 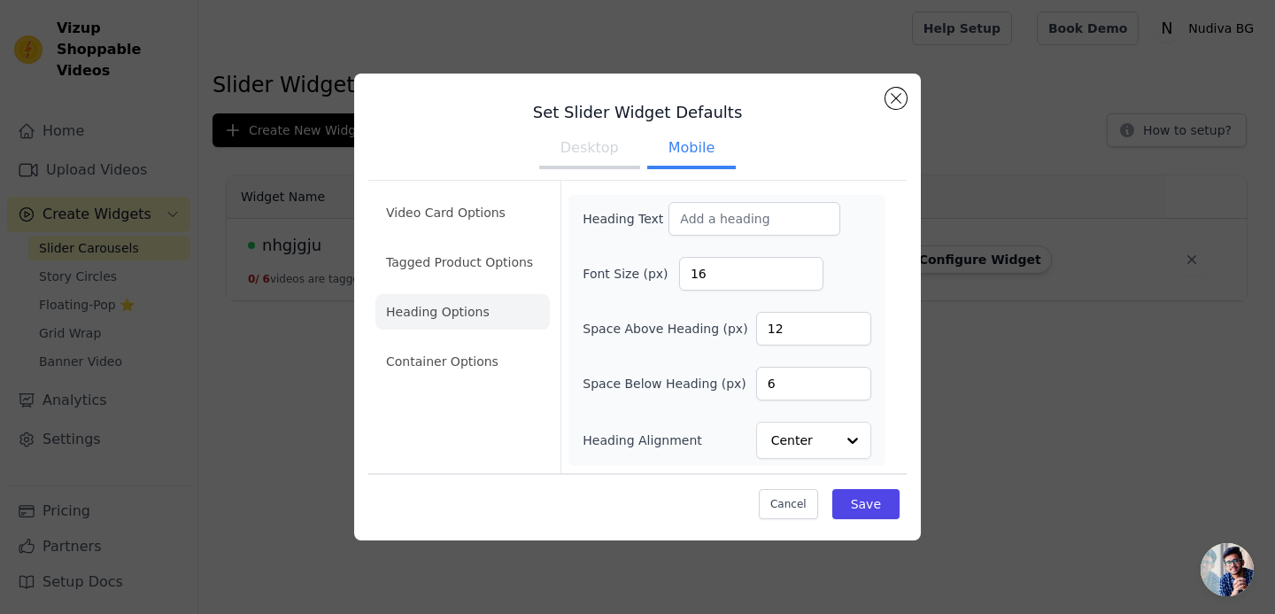 What do you see at coordinates (631, 274) in the screenshot?
I see `label: Font Size (px)` at bounding box center [631, 274].